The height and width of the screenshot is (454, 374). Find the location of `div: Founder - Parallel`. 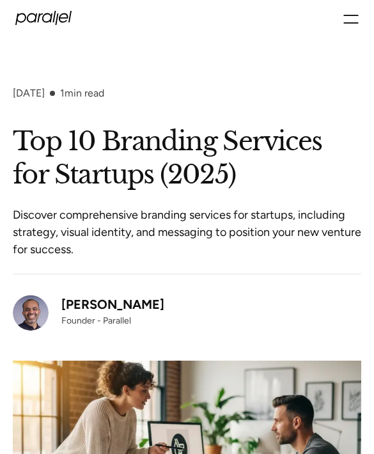

div: Founder - Parallel is located at coordinates (112, 320).